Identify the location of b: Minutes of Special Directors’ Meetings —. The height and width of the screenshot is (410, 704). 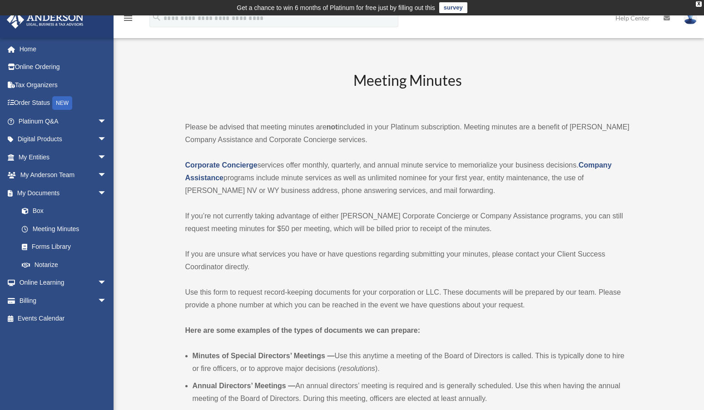
(263, 356).